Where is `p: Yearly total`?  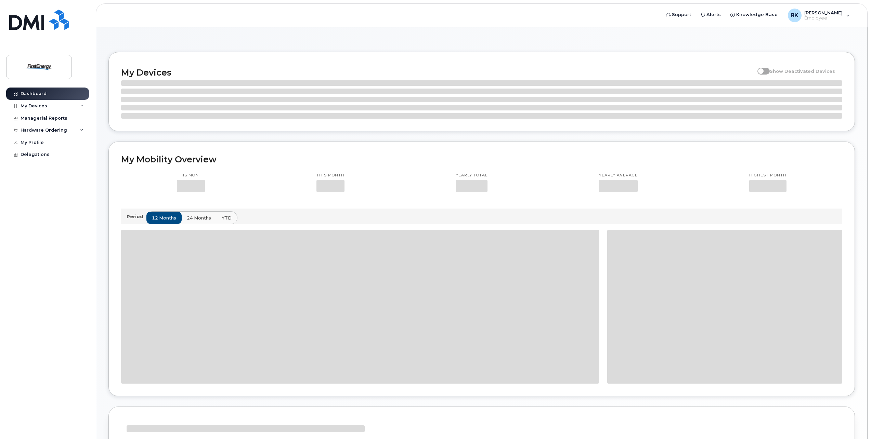
p: Yearly total is located at coordinates (471, 175).